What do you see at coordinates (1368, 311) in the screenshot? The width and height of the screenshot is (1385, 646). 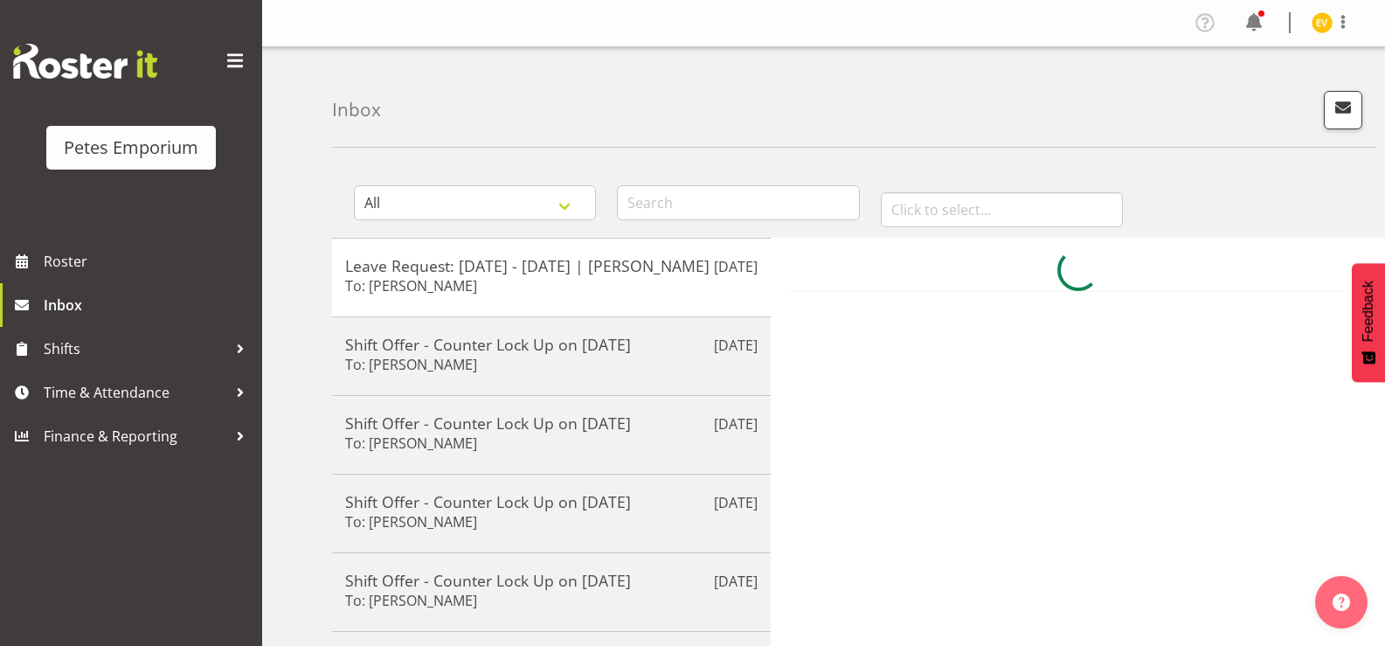 I see `span: Feedback` at bounding box center [1368, 311].